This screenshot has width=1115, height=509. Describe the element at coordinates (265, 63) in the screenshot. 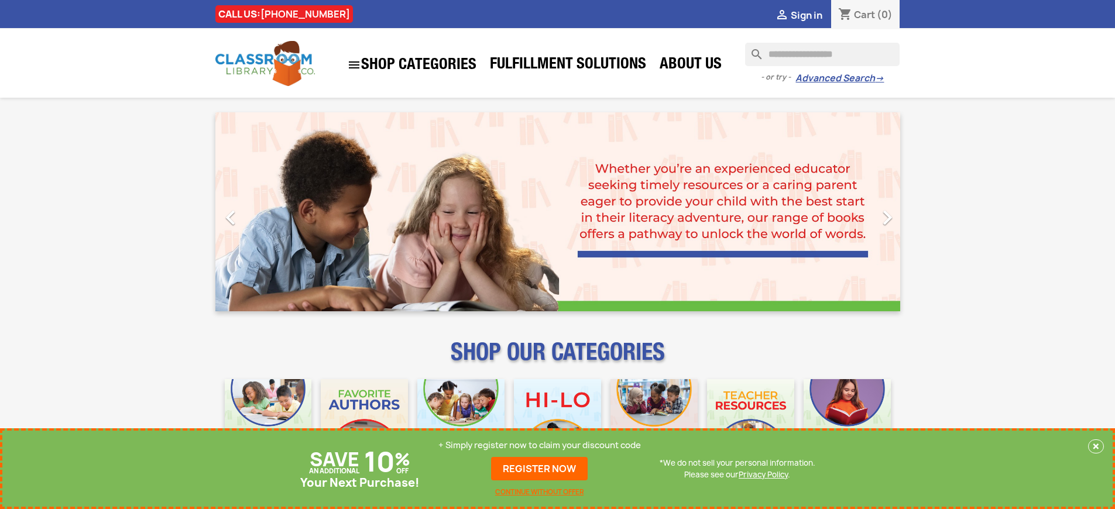

I see `img: Classroom Library Company` at that location.